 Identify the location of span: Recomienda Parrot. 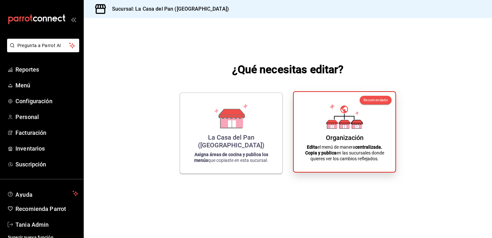
(47, 208).